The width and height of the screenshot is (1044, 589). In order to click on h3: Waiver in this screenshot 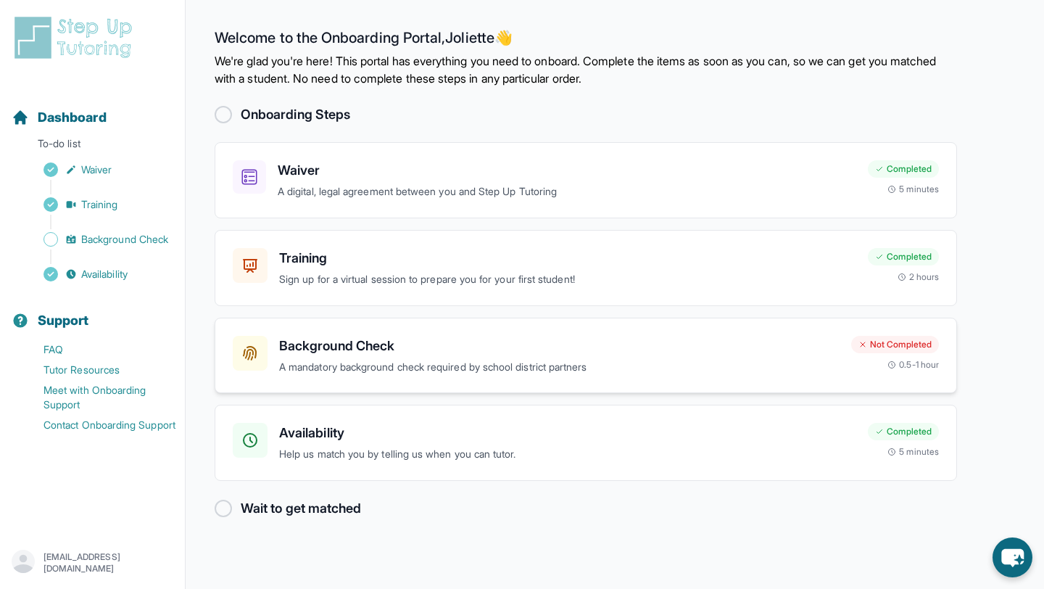, I will do `click(567, 170)`.